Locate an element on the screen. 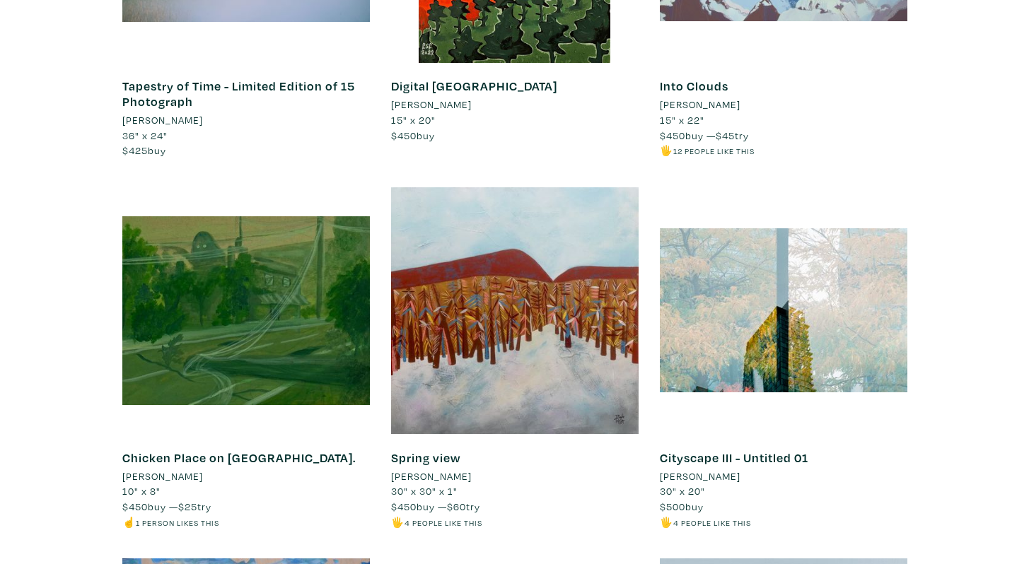 This screenshot has width=1029, height=564. a: Spring view is located at coordinates (426, 458).